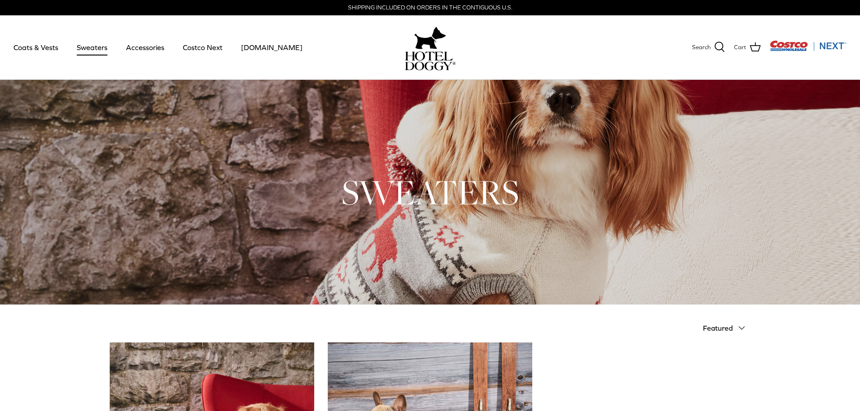  What do you see at coordinates (92, 47) in the screenshot?
I see `a: Sweaters` at bounding box center [92, 47].